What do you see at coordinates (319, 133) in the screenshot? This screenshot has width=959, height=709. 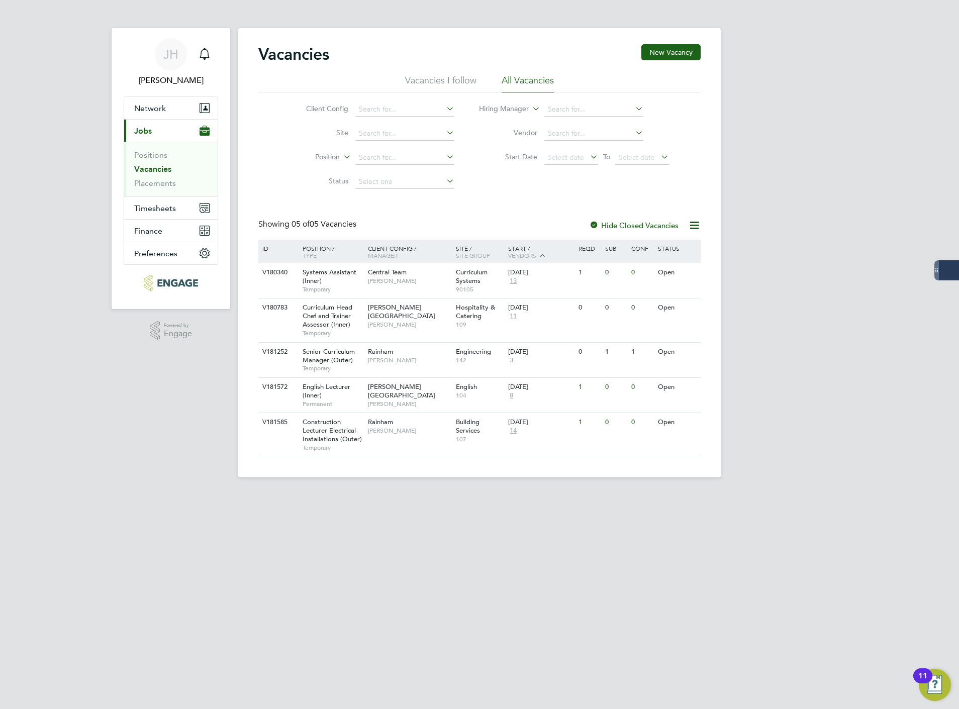 I see `label: Site` at bounding box center [319, 133].